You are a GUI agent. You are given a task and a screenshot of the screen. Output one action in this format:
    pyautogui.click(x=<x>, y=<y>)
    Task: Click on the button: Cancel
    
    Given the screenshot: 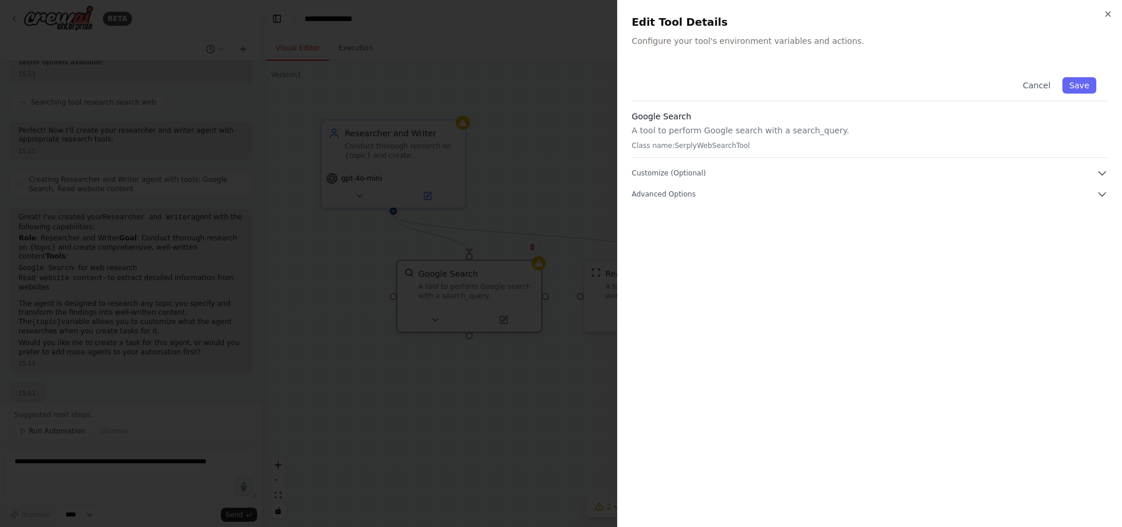 What is the action you would take?
    pyautogui.click(x=1036, y=85)
    